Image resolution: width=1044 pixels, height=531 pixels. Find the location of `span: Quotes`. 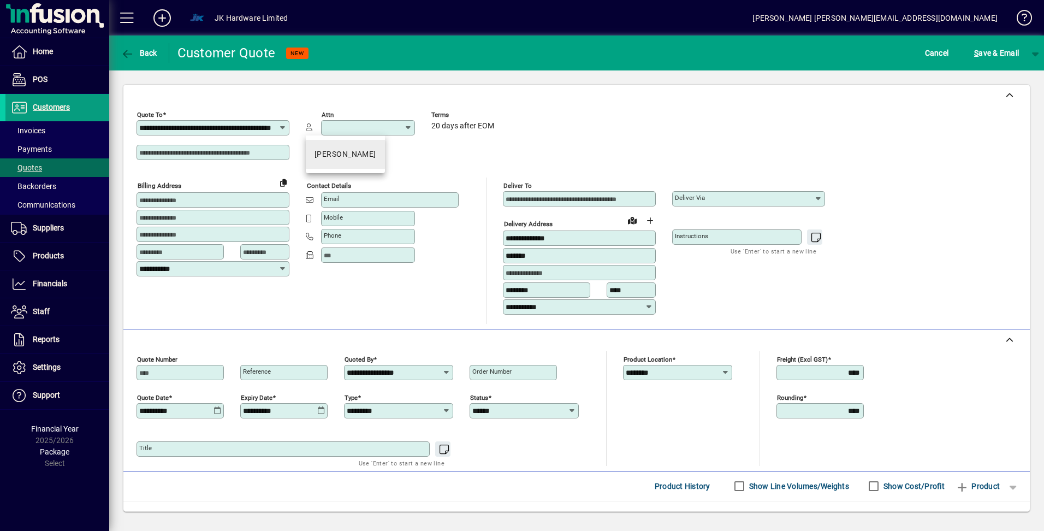

span: Quotes is located at coordinates (26, 168).